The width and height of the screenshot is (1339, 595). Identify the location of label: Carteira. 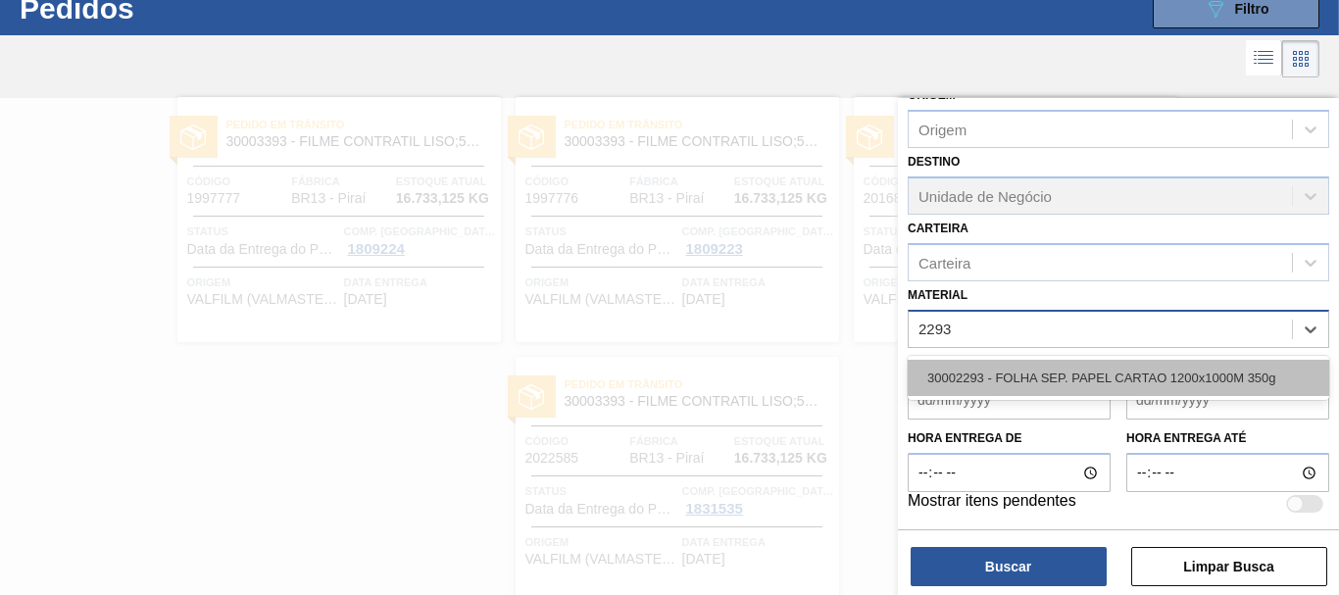
(938, 228).